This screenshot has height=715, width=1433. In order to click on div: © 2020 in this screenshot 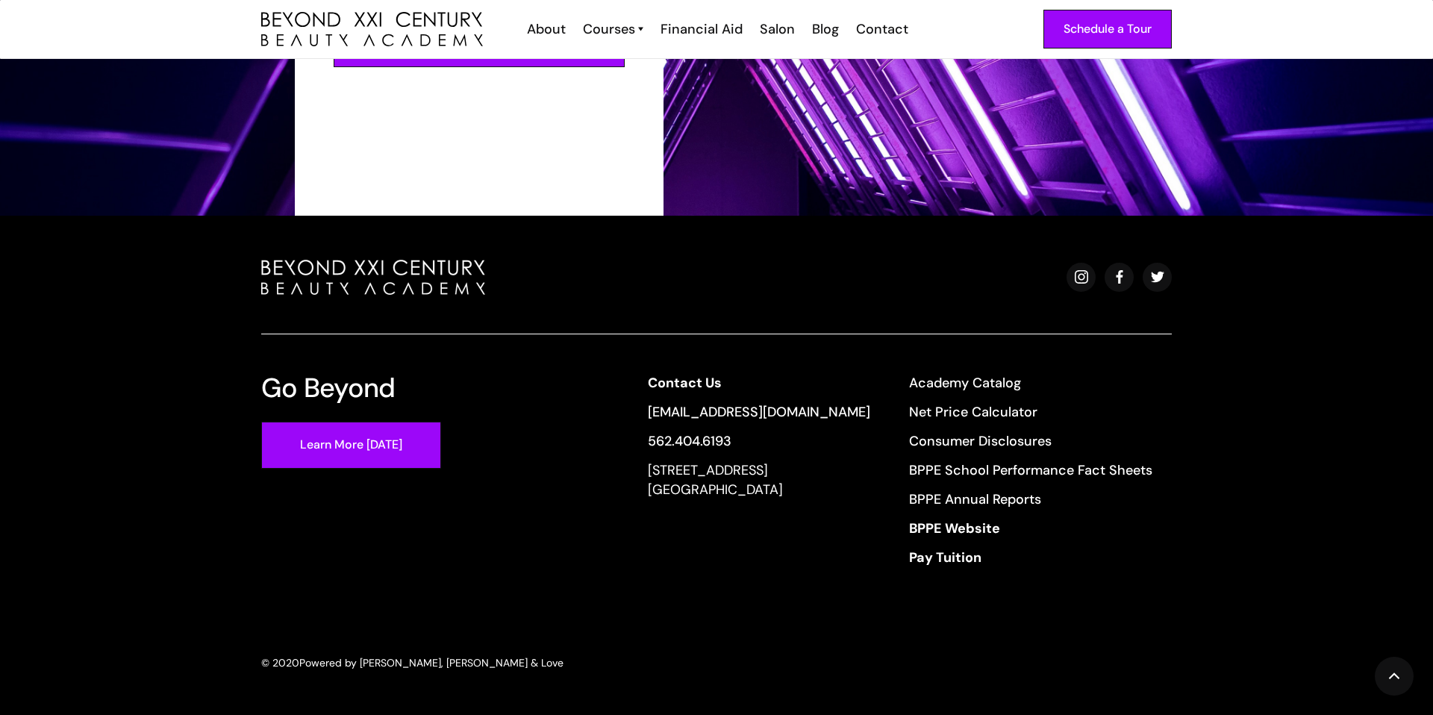, I will do `click(280, 663)`.